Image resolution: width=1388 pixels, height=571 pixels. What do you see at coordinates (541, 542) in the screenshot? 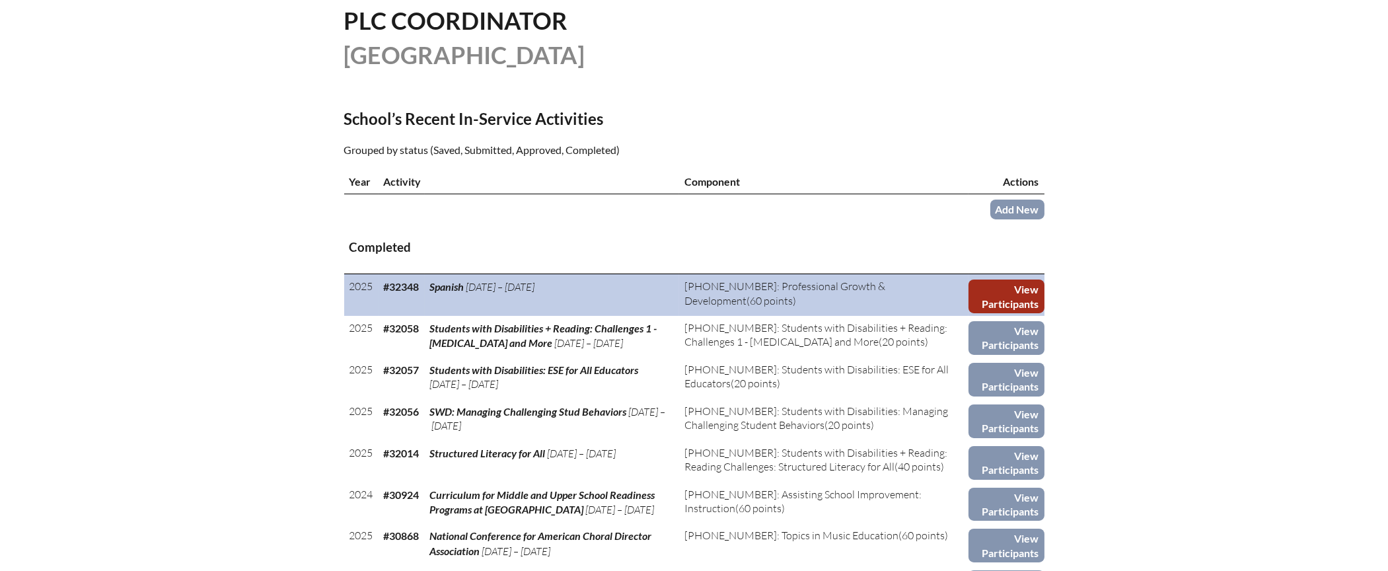
I see `span: National Conference for American Choral Director Association` at bounding box center [541, 542].